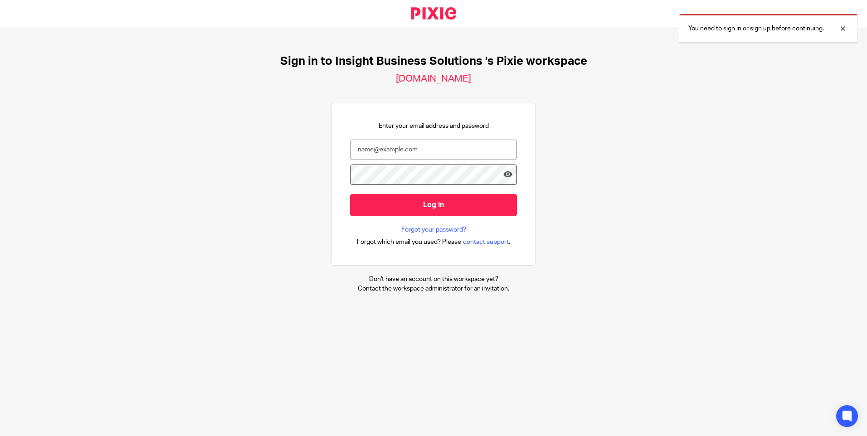  Describe the element at coordinates (756, 29) in the screenshot. I see `p: You need to sign in or sign up before continuing.` at that location.